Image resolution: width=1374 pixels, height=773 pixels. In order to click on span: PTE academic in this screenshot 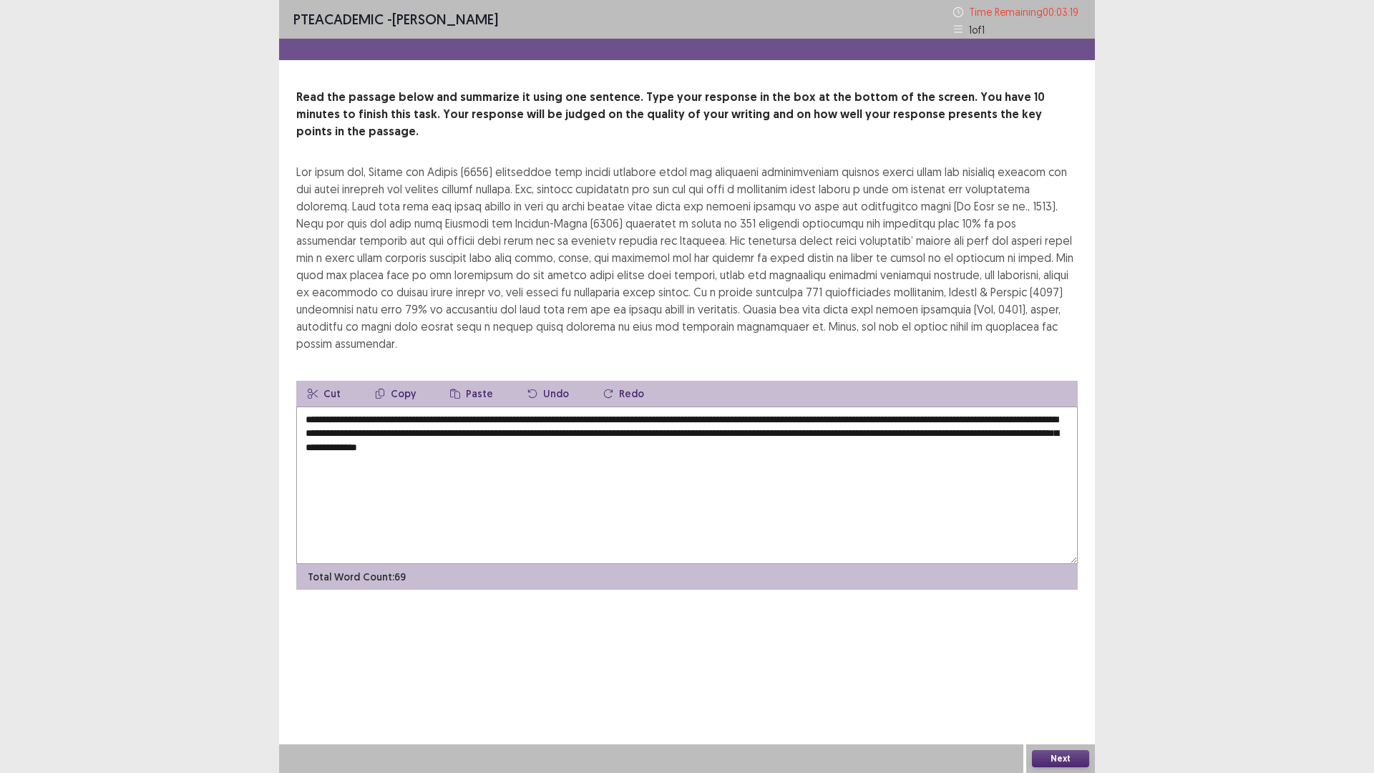, I will do `click(338, 19)`.